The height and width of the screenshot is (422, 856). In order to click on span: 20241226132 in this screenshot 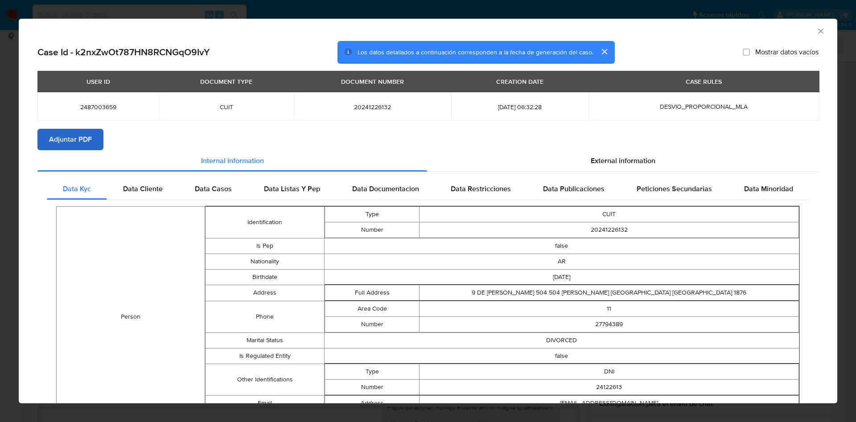, I will do `click(372, 107)`.